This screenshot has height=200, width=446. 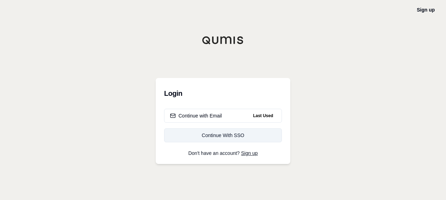 What do you see at coordinates (223, 116) in the screenshot?
I see `button: Continue with EmailLast Used` at bounding box center [223, 116].